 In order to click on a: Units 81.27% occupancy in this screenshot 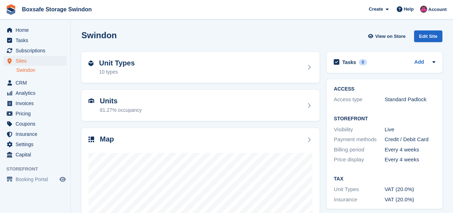, I will do `click(200, 105)`.